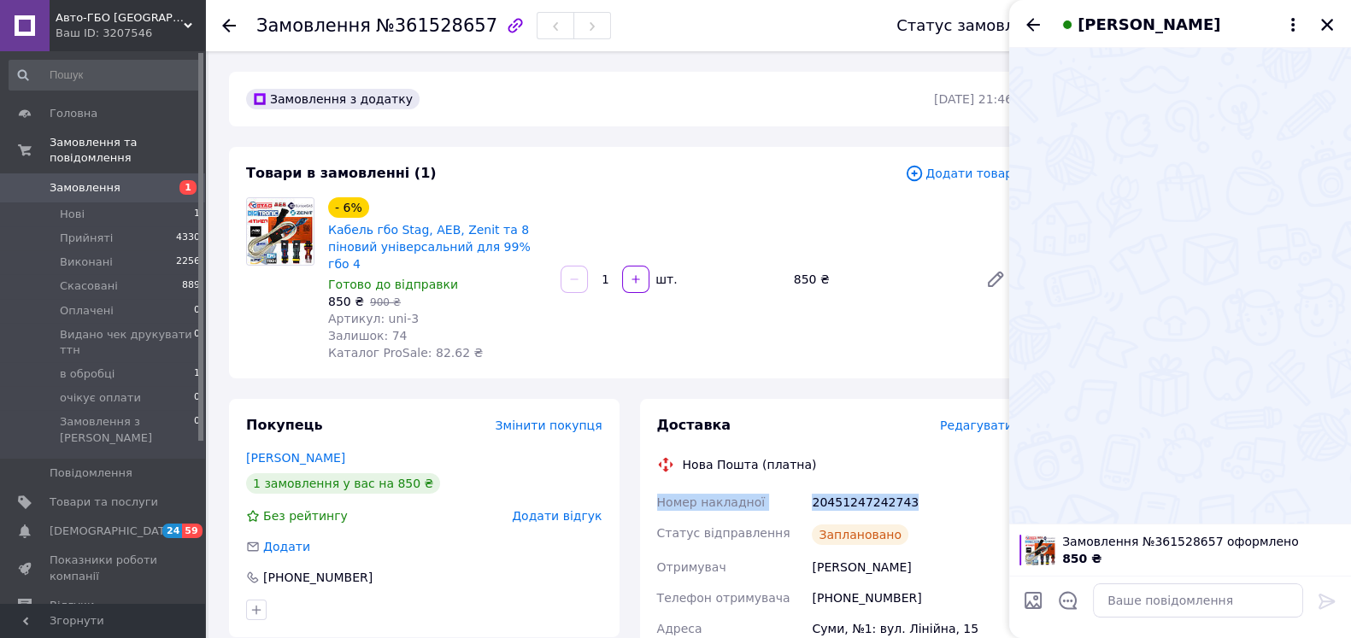  Describe the element at coordinates (191, 286) in the screenshot. I see `span: 889` at that location.